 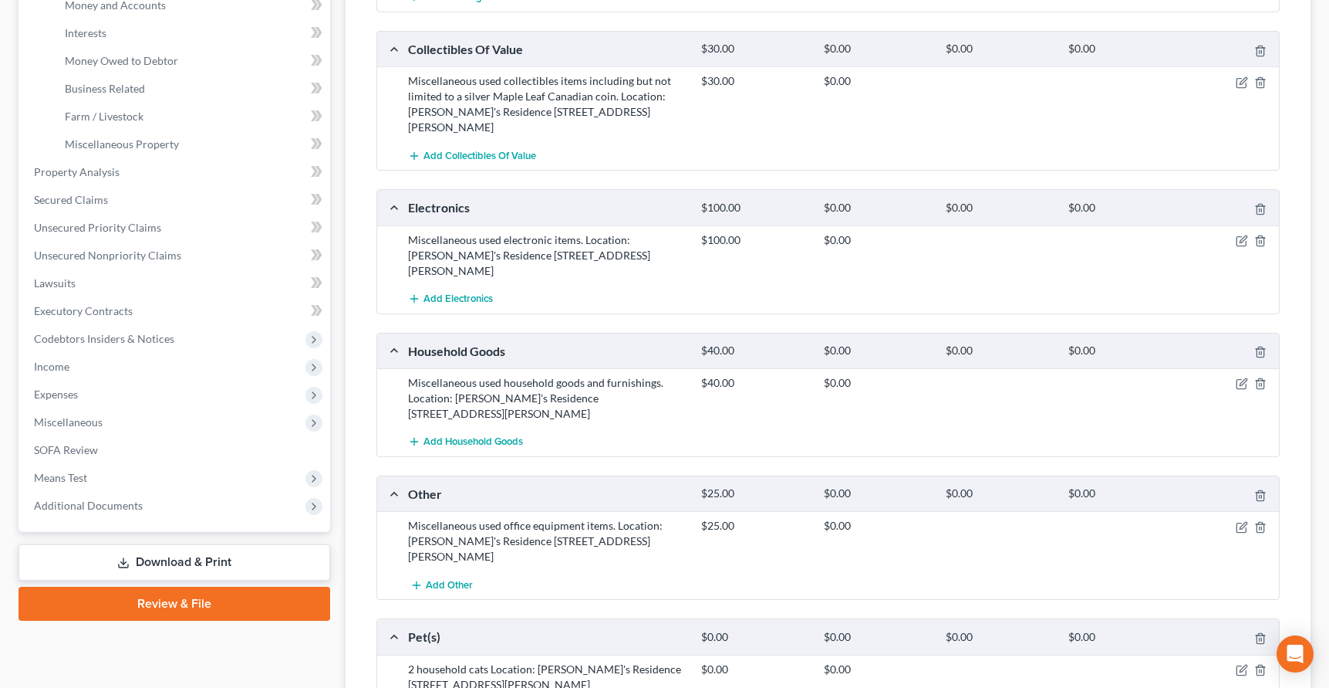 What do you see at coordinates (104, 338) in the screenshot?
I see `span: Codebtors Insiders & Notices` at bounding box center [104, 338].